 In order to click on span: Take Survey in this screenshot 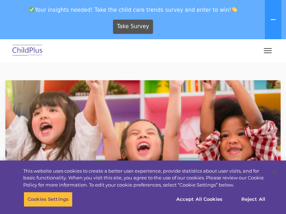, I will do `click(133, 26)`.